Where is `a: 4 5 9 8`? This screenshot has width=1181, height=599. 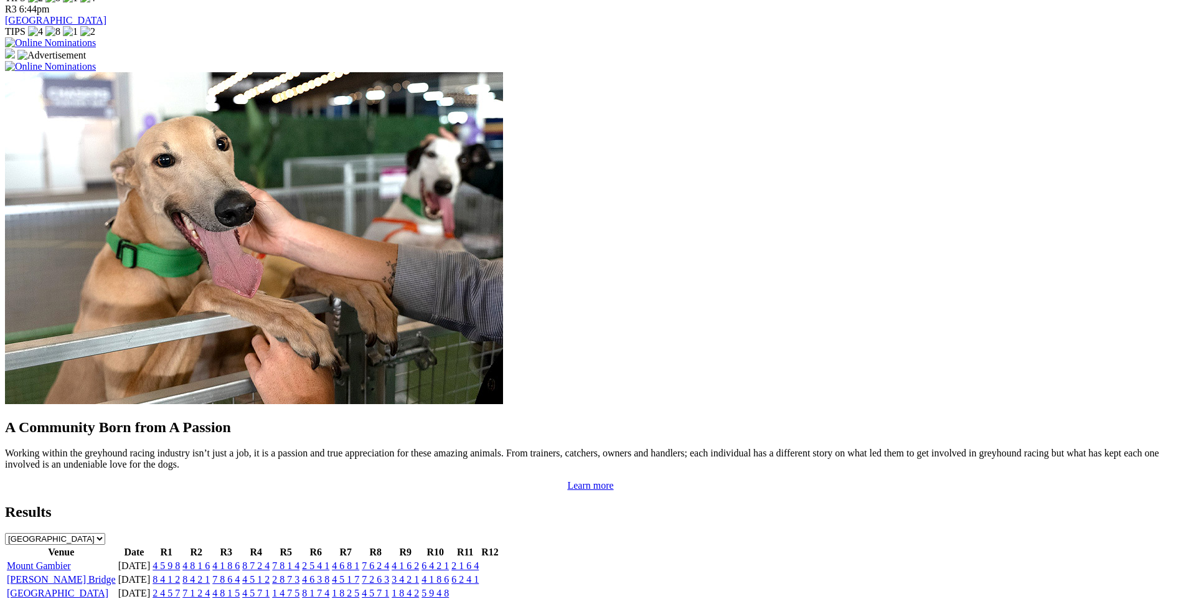
a: 4 5 9 8 is located at coordinates (166, 565).